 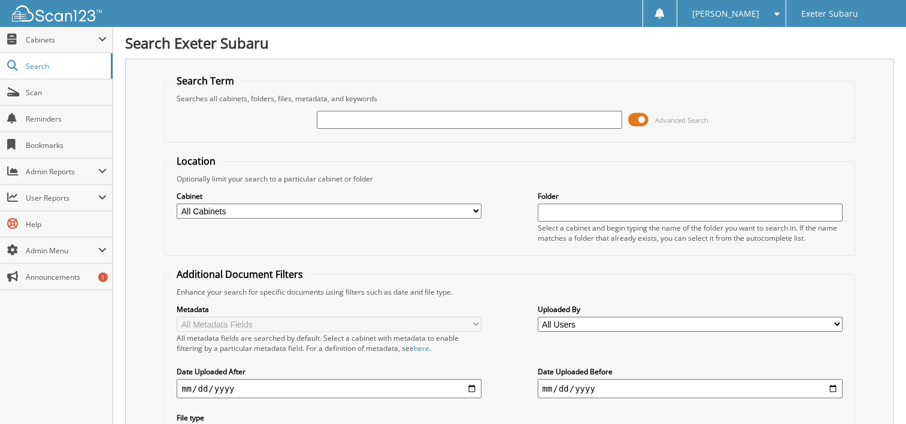 What do you see at coordinates (205, 81) in the screenshot?
I see `legend: Search Term` at bounding box center [205, 81].